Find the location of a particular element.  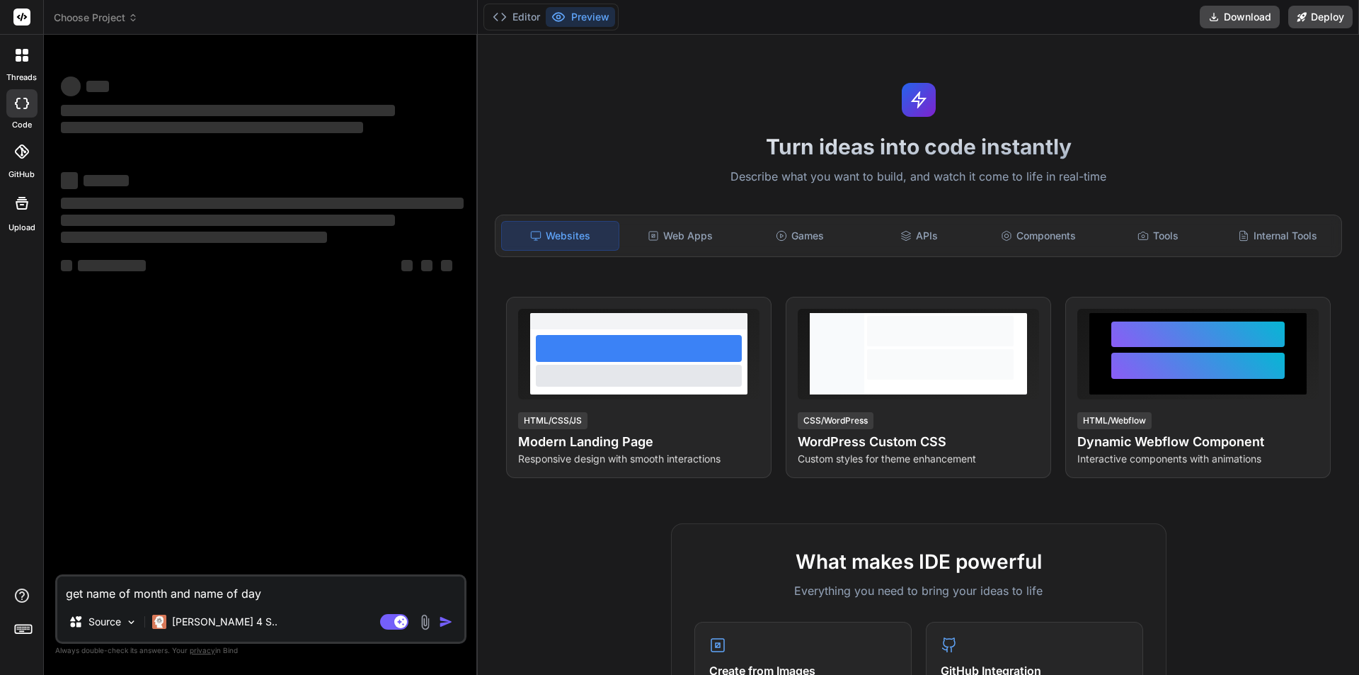

h4: WordPress Custom CSS is located at coordinates (918, 442).